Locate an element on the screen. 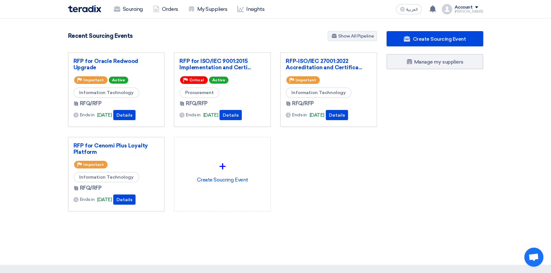 The width and height of the screenshot is (551, 273). a: Manage my suppliers is located at coordinates (435, 62).